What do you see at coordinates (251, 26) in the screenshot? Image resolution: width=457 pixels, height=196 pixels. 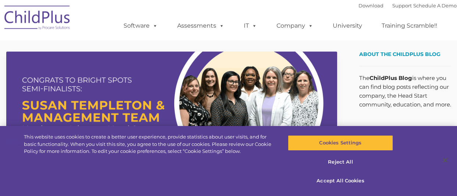 I see `a: IT` at bounding box center [251, 26].